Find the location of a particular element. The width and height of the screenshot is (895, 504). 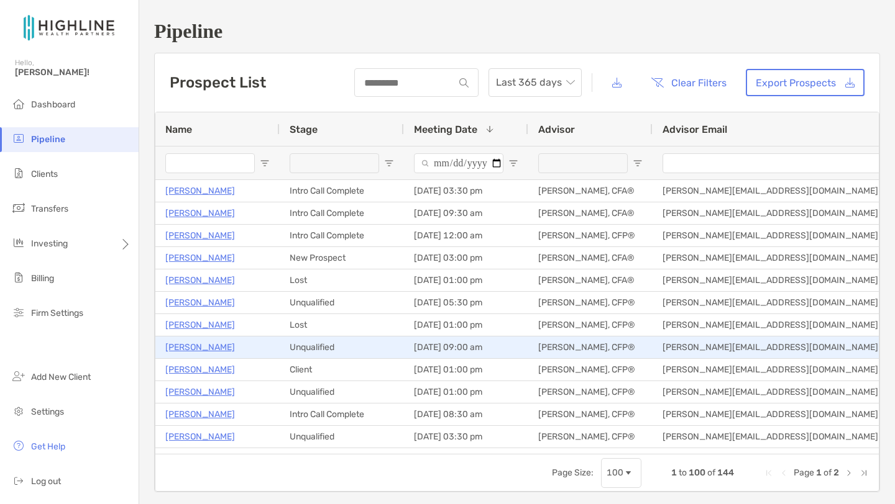

span: Clients is located at coordinates (44, 174).